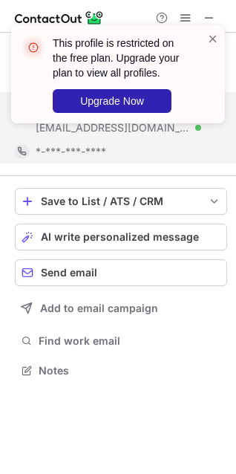 This screenshot has height=474, width=236. I want to click on button: Upgrade Now, so click(112, 101).